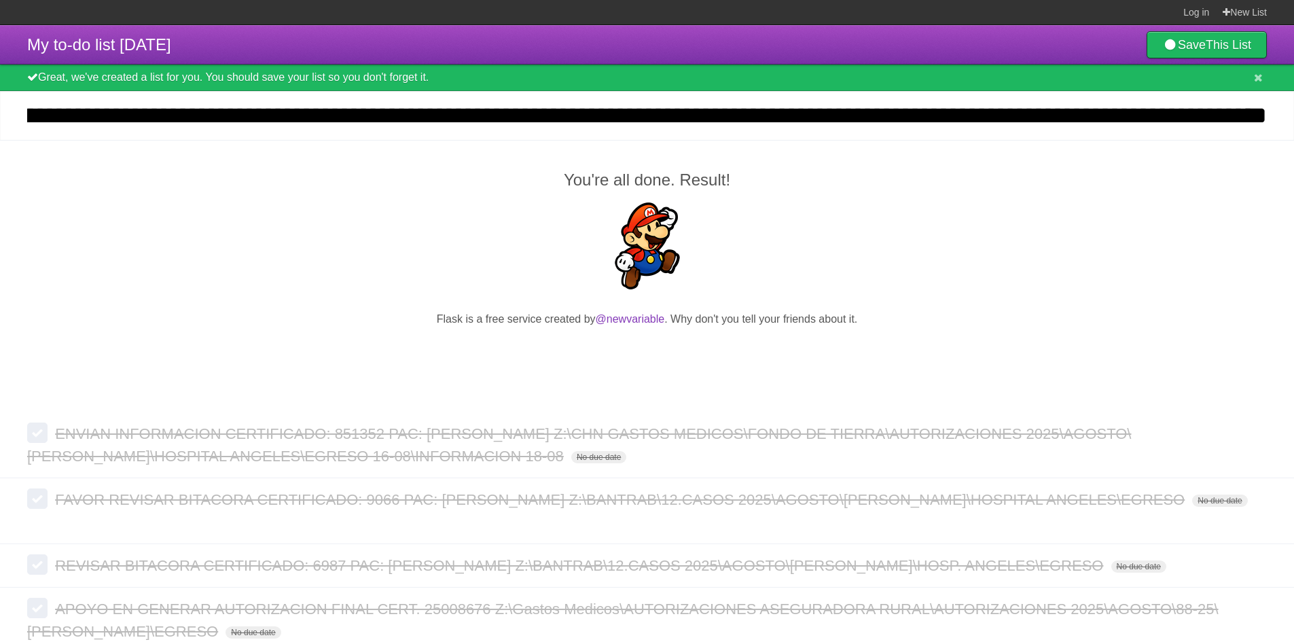  What do you see at coordinates (623, 620) in the screenshot?
I see `span: APOYO EN GENERAR AUTORIZACION FINAL CERT. 25008676 Z:\Gastos Medicos\AUTORIZACIONES ASEGURADORA R...` at bounding box center [623, 620].